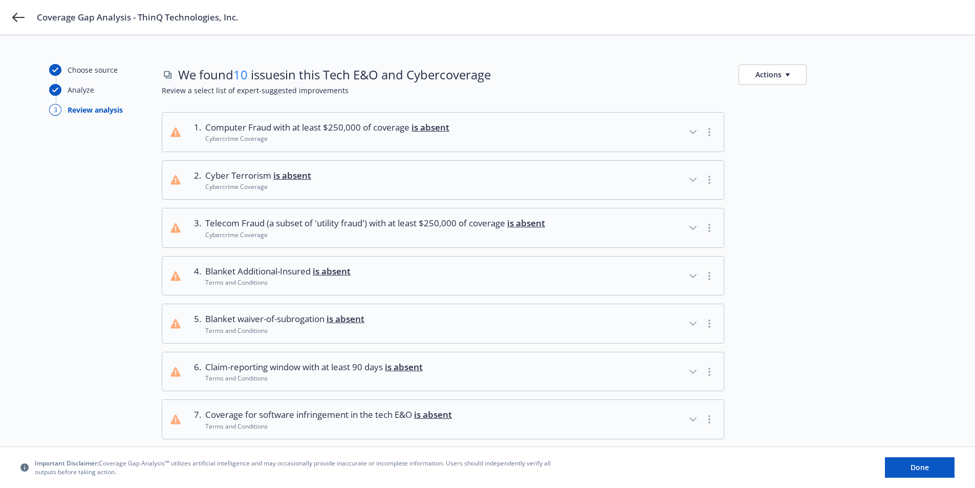  I want to click on div: Choose source, so click(93, 70).